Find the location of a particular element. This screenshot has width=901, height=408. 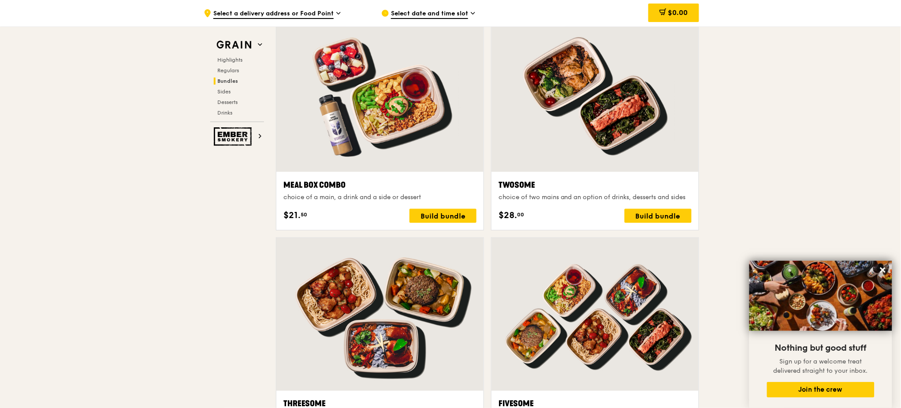

span: $21. is located at coordinates (292, 216).